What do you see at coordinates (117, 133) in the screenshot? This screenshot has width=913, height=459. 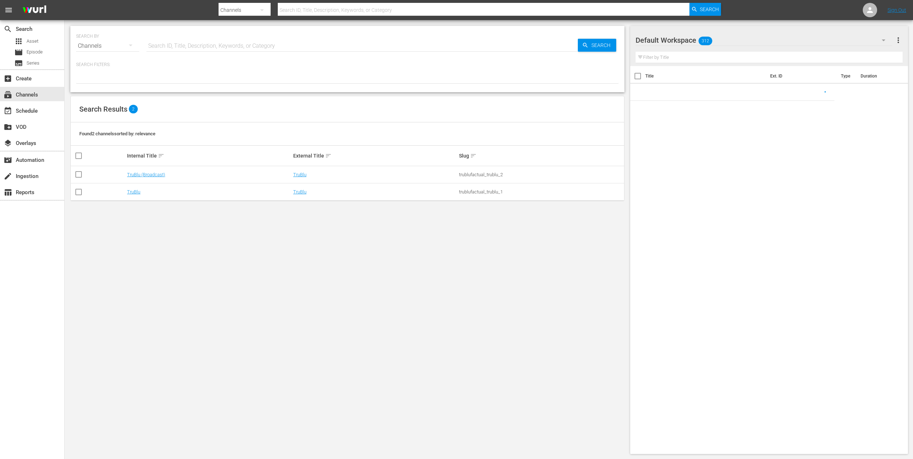 I see `span: Found 2 channels sorted by: relevance` at bounding box center [117, 133].